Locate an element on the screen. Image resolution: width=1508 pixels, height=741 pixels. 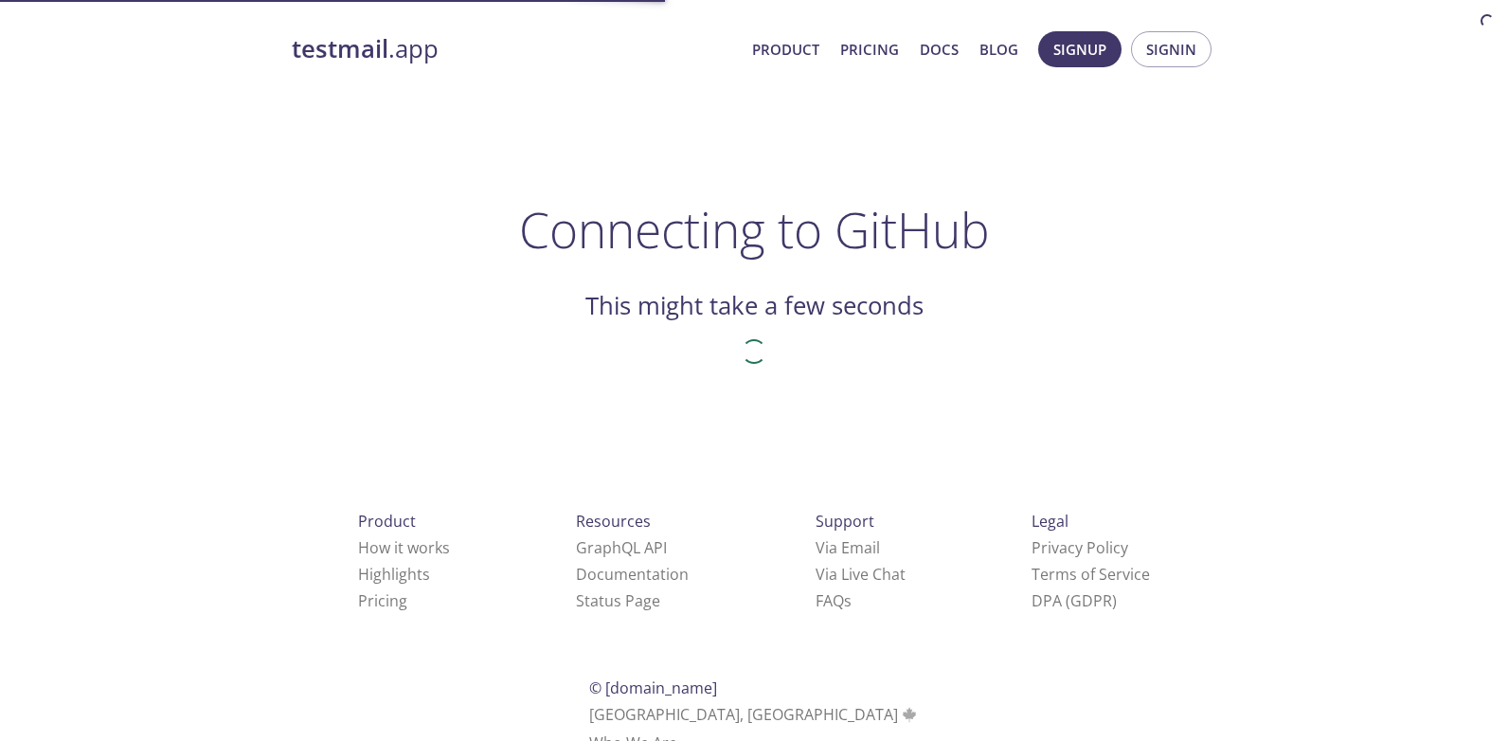
a: Docs is located at coordinates (939, 49).